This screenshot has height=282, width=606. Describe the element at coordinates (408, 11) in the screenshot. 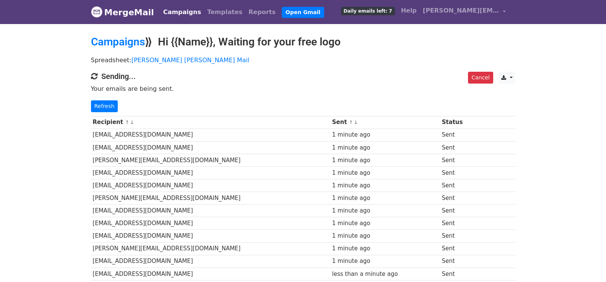

I see `a: Help` at that location.